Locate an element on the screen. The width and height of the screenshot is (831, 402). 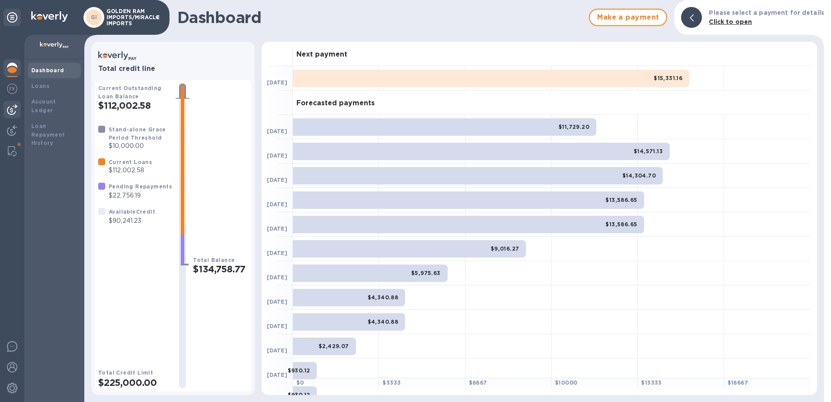
img: Logo is located at coordinates (50, 17).